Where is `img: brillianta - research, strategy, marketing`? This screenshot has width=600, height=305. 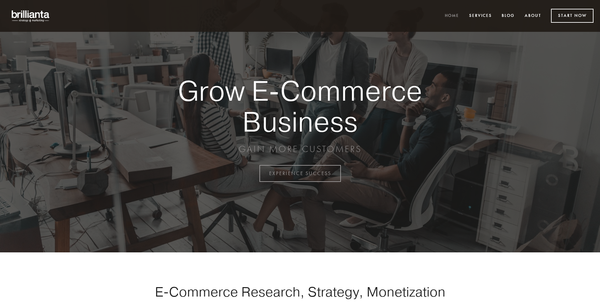 img: brillianta - research, strategy, marketing is located at coordinates (31, 16).